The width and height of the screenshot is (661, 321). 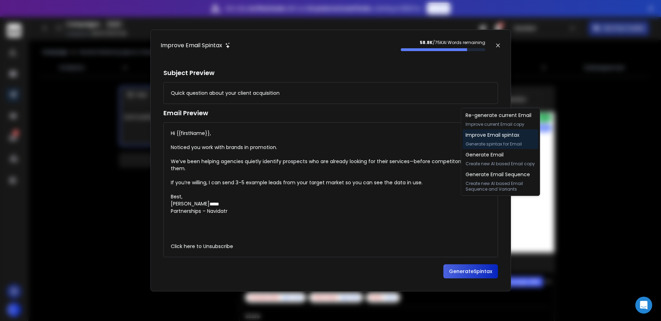 I want to click on div: Open Intercom Messenger, so click(x=643, y=305).